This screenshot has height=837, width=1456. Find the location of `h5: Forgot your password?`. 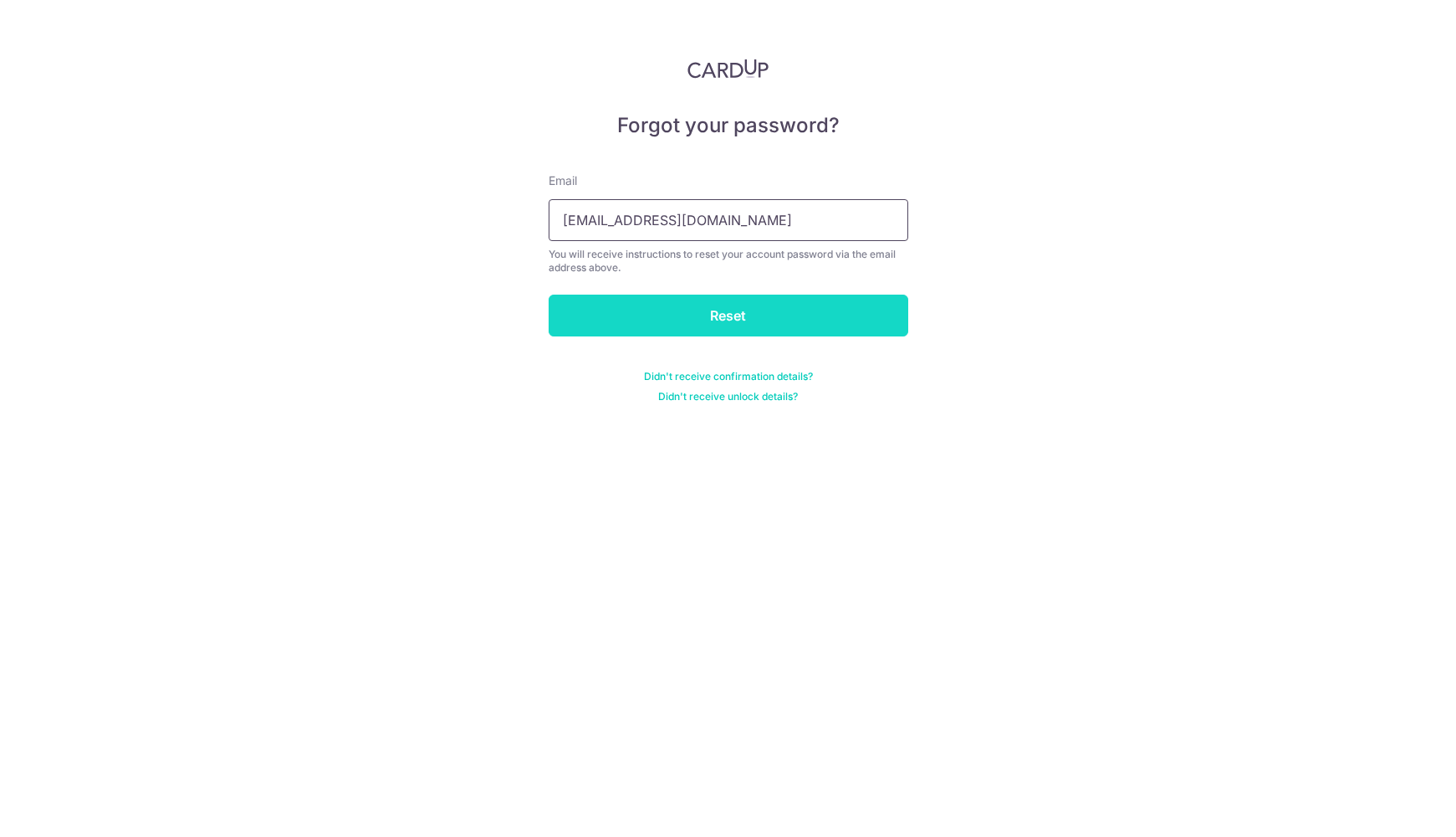

h5: Forgot your password? is located at coordinates (728, 126).